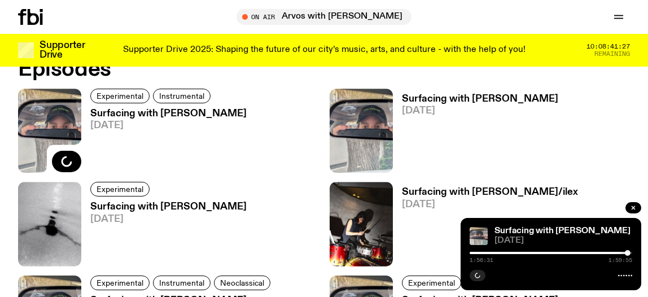 This screenshot has width=648, height=297. Describe the element at coordinates (220, 69) in the screenshot. I see `h2: Episodes` at that location.